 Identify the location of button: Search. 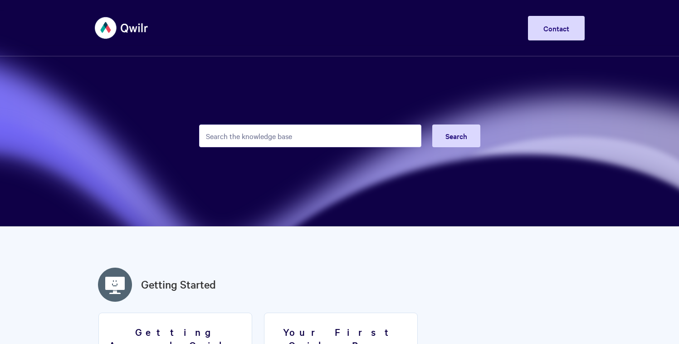
(457, 136).